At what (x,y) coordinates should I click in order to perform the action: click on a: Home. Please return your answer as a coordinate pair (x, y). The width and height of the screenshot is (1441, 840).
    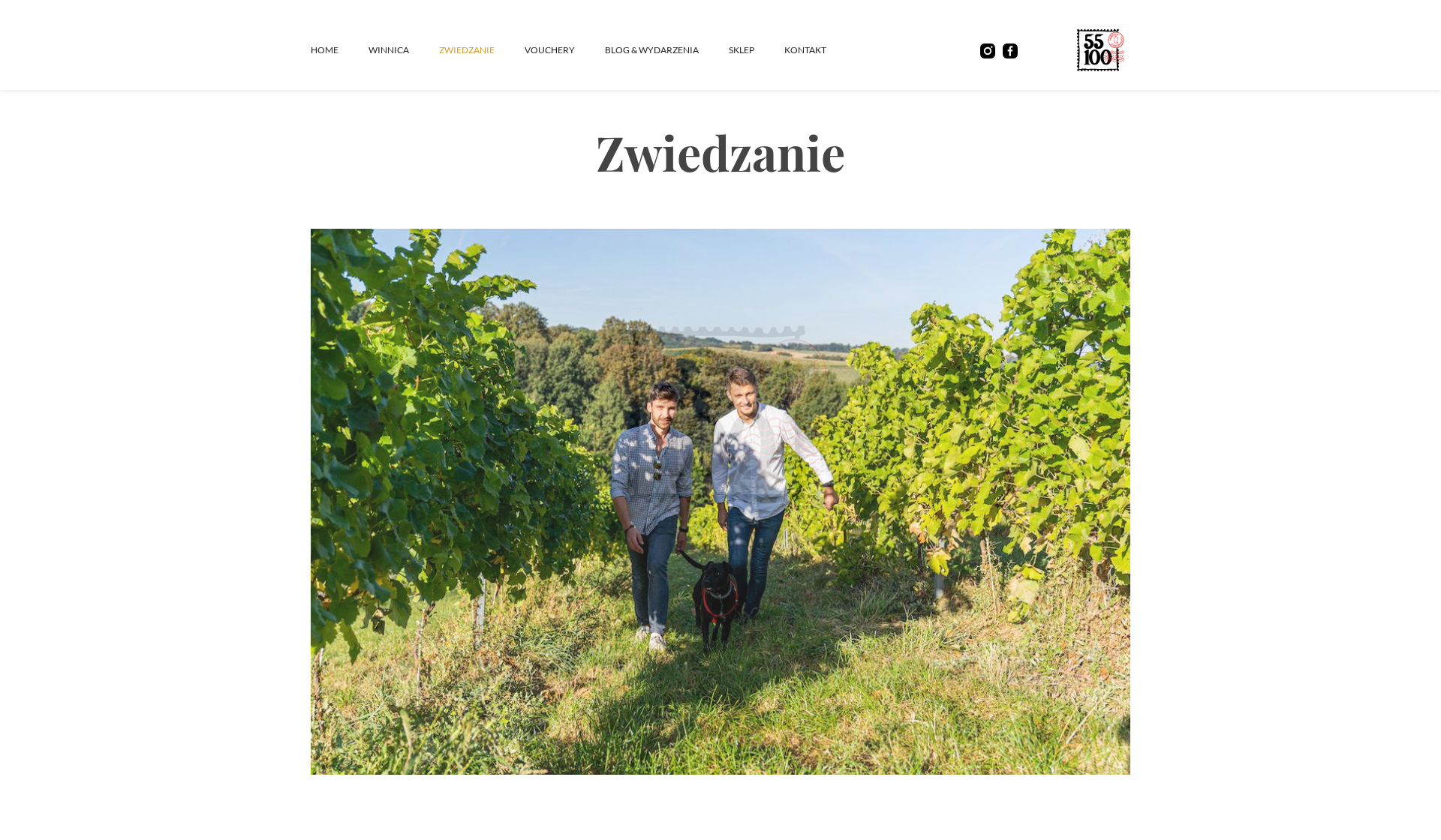
    Looking at the image, I should click on (339, 50).